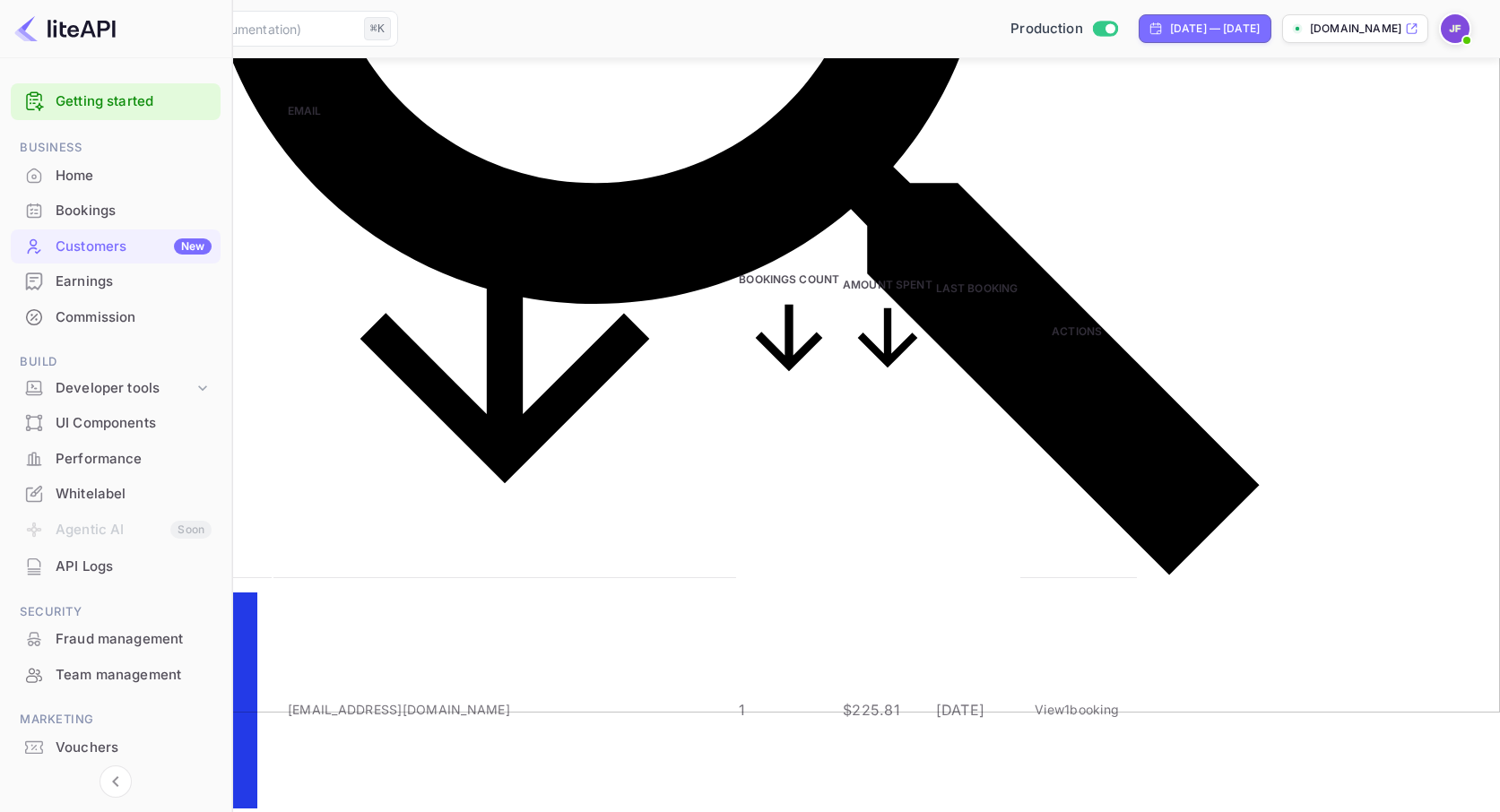 Image resolution: width=1500 pixels, height=812 pixels. What do you see at coordinates (116, 175) in the screenshot?
I see `a: Home` at bounding box center [116, 175].